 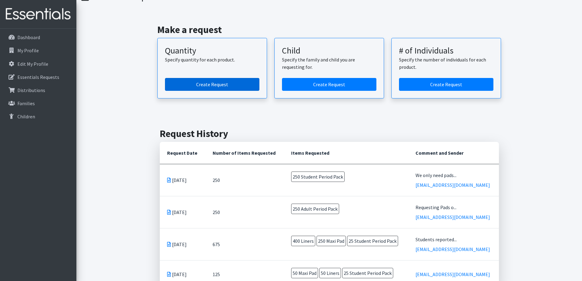 What do you see at coordinates (315, 209) in the screenshot?
I see `span: 250 Adult Period Pack` at bounding box center [315, 209].